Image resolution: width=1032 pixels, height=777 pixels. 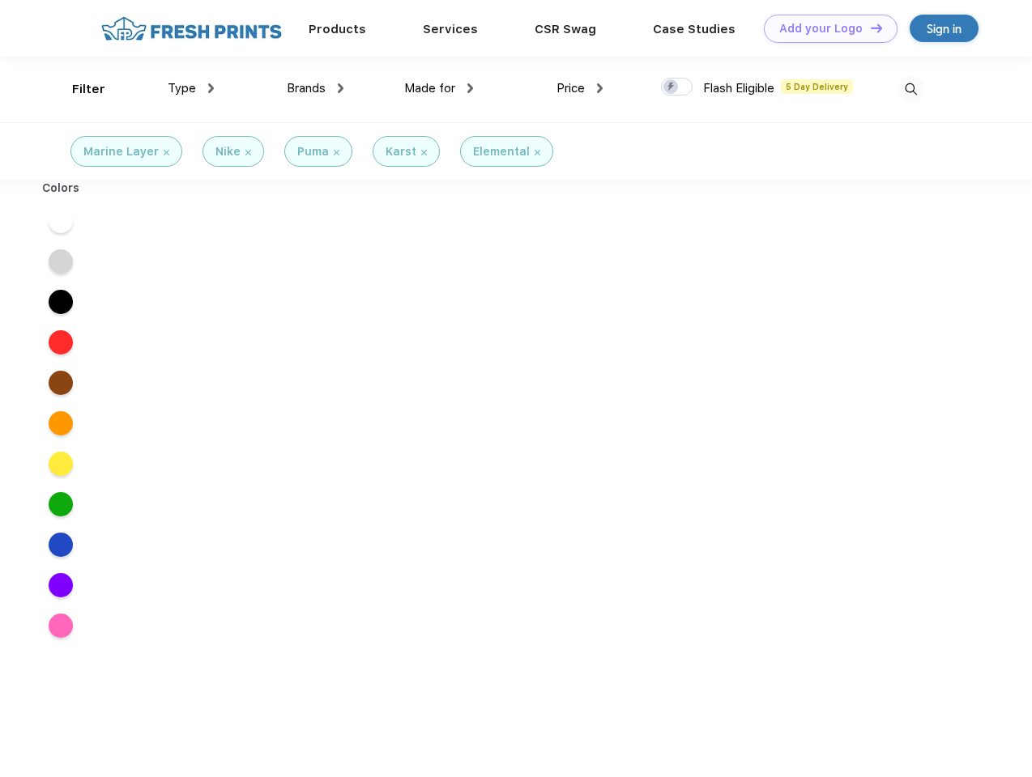 I want to click on div: Marine Layer, so click(x=121, y=151).